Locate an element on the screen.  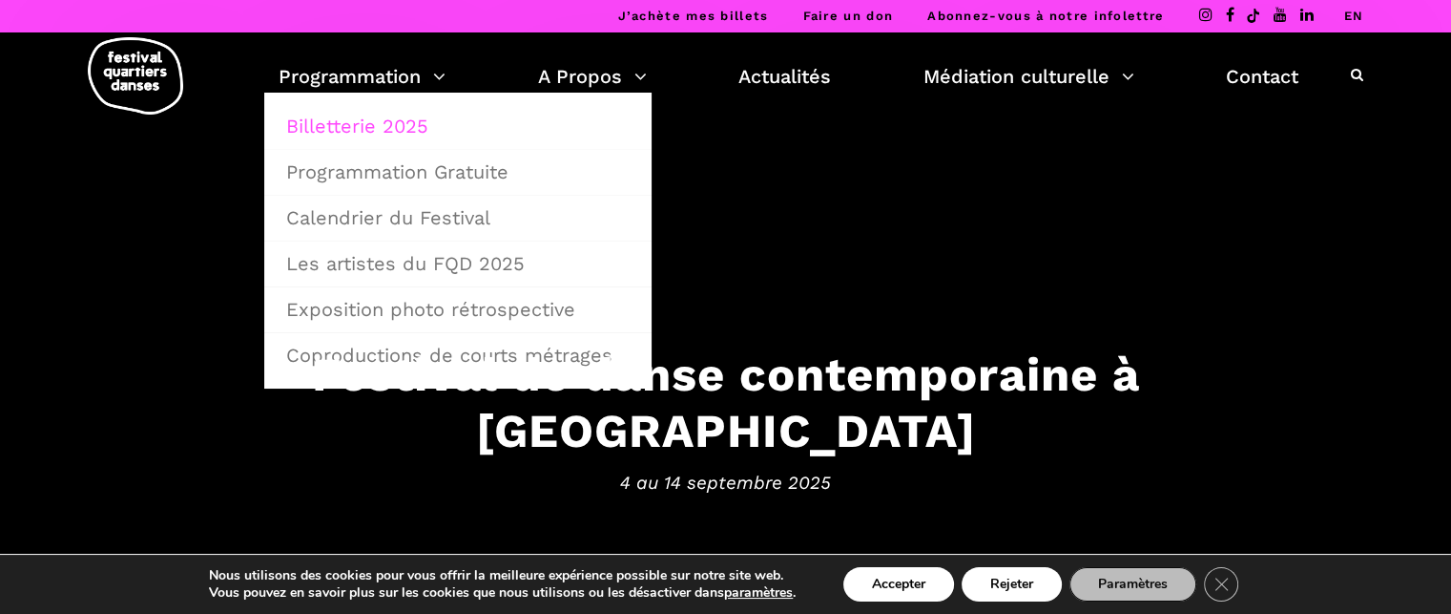
a: Faire un don is located at coordinates (847, 15).